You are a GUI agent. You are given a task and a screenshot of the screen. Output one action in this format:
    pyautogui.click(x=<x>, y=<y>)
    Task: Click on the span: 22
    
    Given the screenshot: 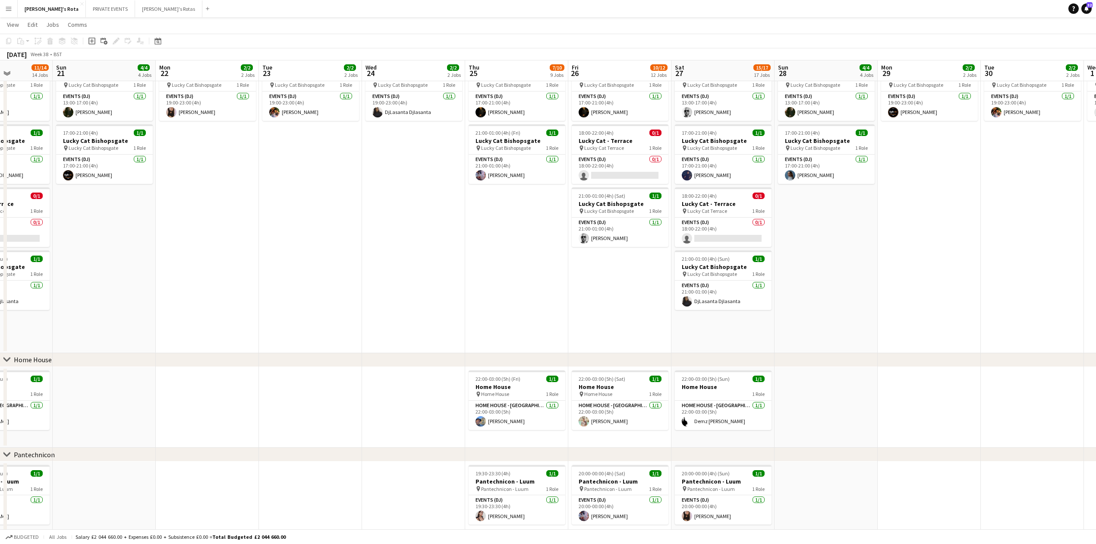 What is the action you would take?
    pyautogui.click(x=164, y=73)
    